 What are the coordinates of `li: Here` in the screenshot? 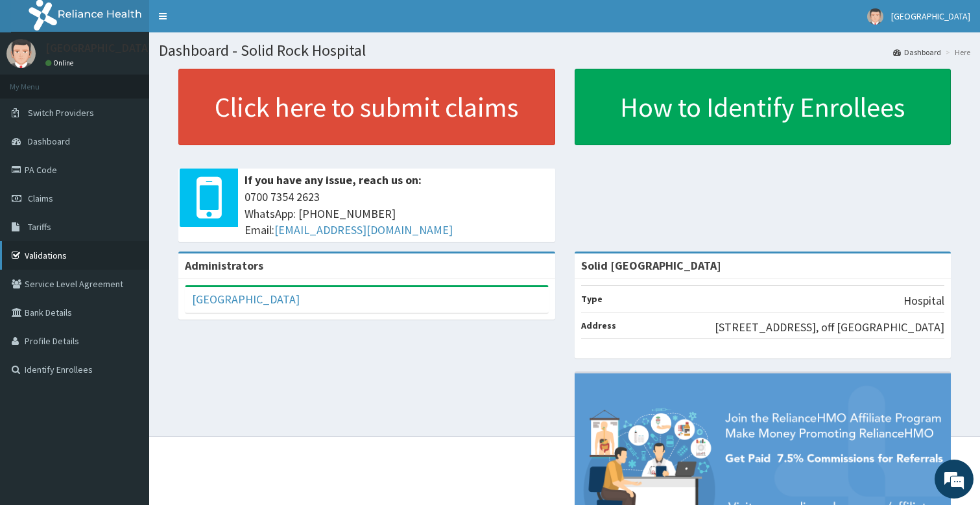 It's located at (956, 52).